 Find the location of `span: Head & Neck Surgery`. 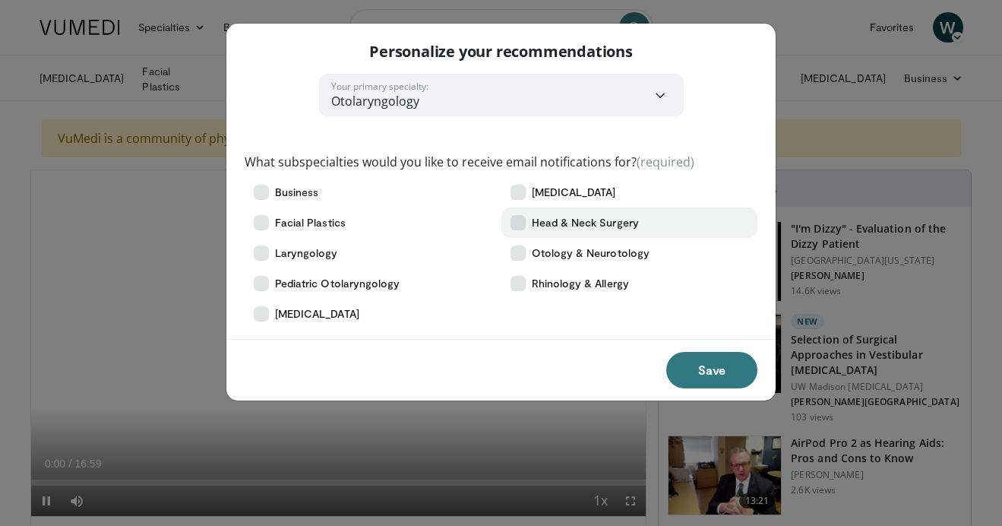

span: Head & Neck Surgery is located at coordinates (585, 223).